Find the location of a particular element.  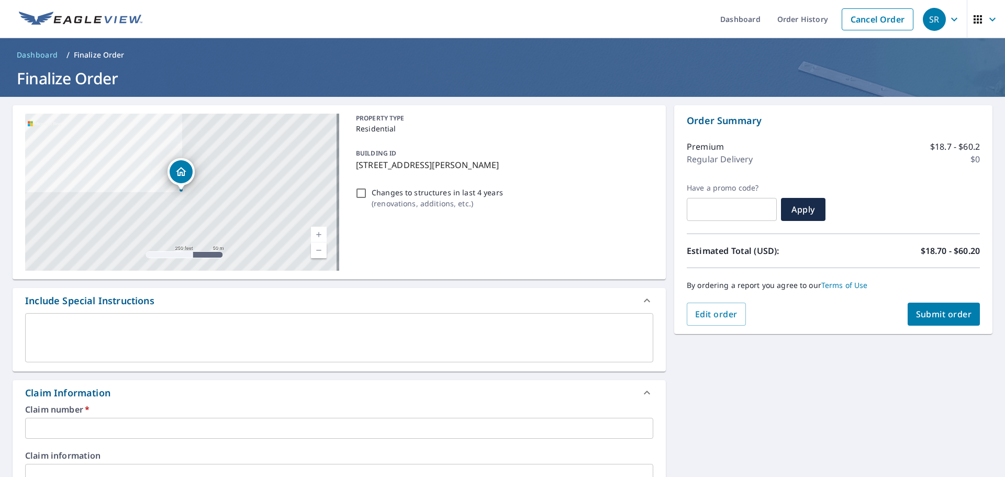

a: Dashboard is located at coordinates (37, 55).